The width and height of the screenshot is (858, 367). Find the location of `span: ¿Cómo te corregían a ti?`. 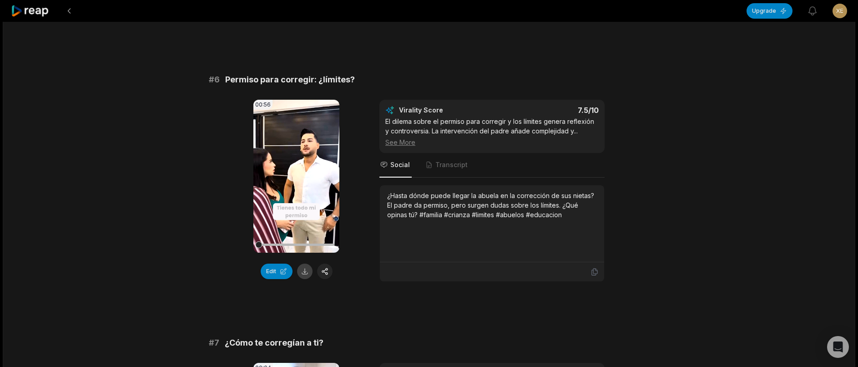

span: ¿Cómo te corregían a ti? is located at coordinates (274, 343).